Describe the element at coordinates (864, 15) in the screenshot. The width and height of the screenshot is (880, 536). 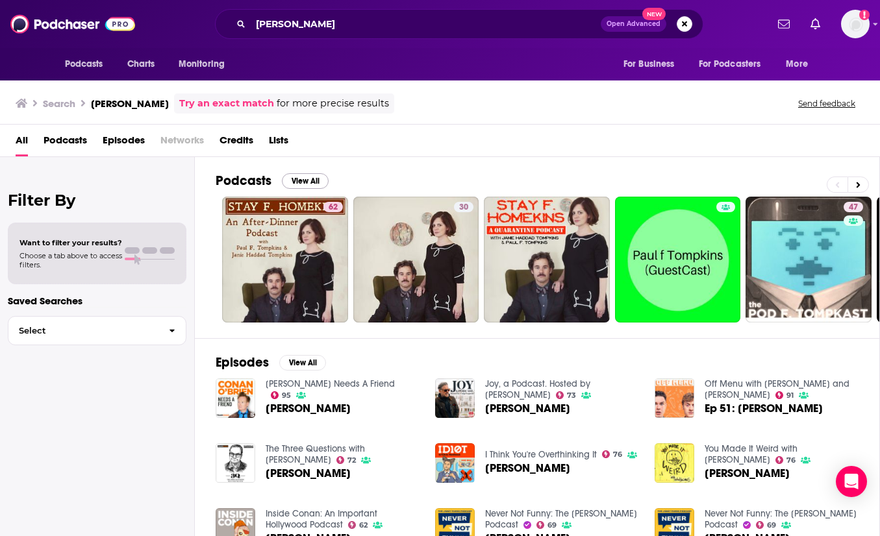
I see `svg: Add a profile image` at that location.